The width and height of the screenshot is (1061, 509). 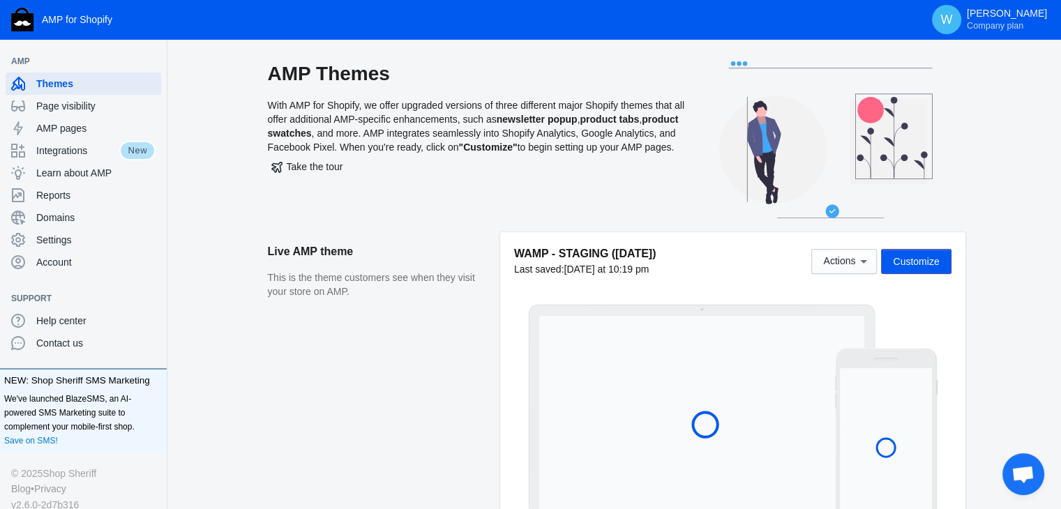 I want to click on span: Domains, so click(x=96, y=218).